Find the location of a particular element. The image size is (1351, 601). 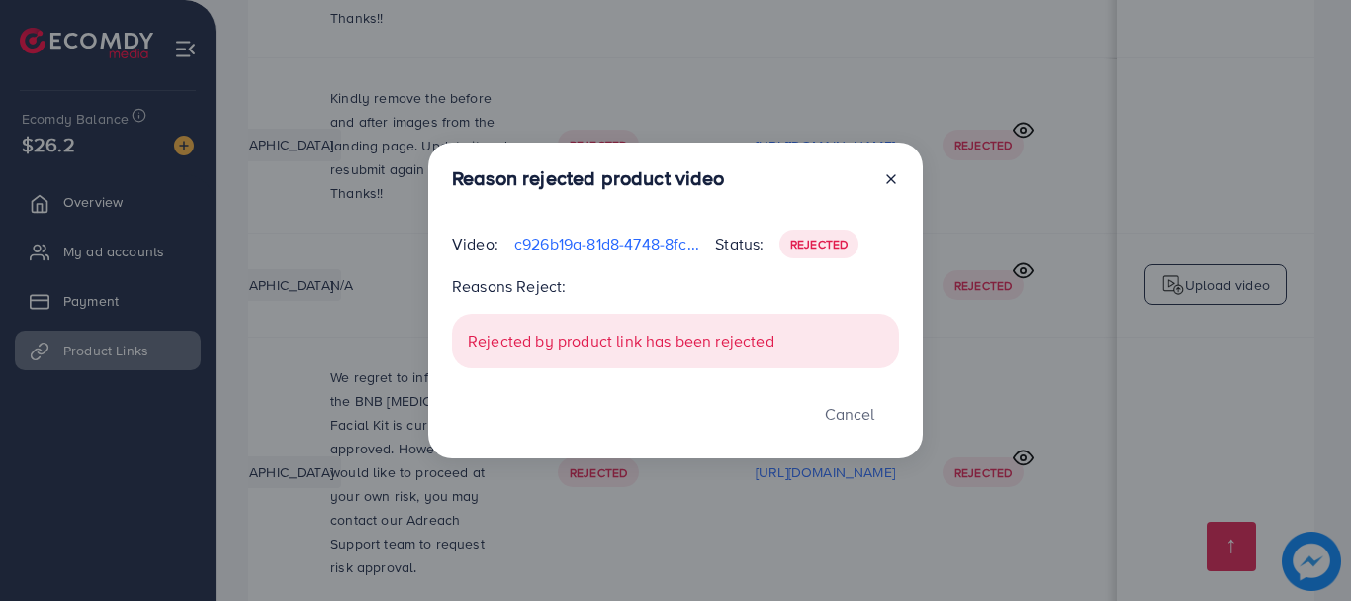

p: c926b19a-81d8-4748-8fc9-0d85cfcea6b1-1751373547837.mp4 is located at coordinates (606, 243).